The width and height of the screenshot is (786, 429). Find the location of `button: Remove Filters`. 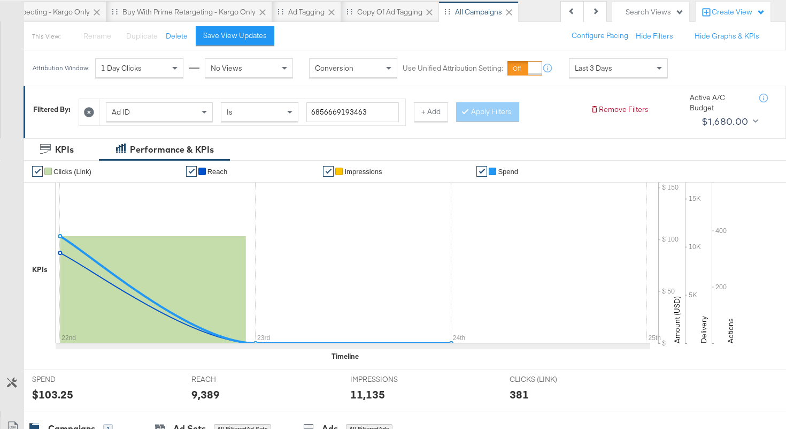

button: Remove Filters is located at coordinates (620, 109).